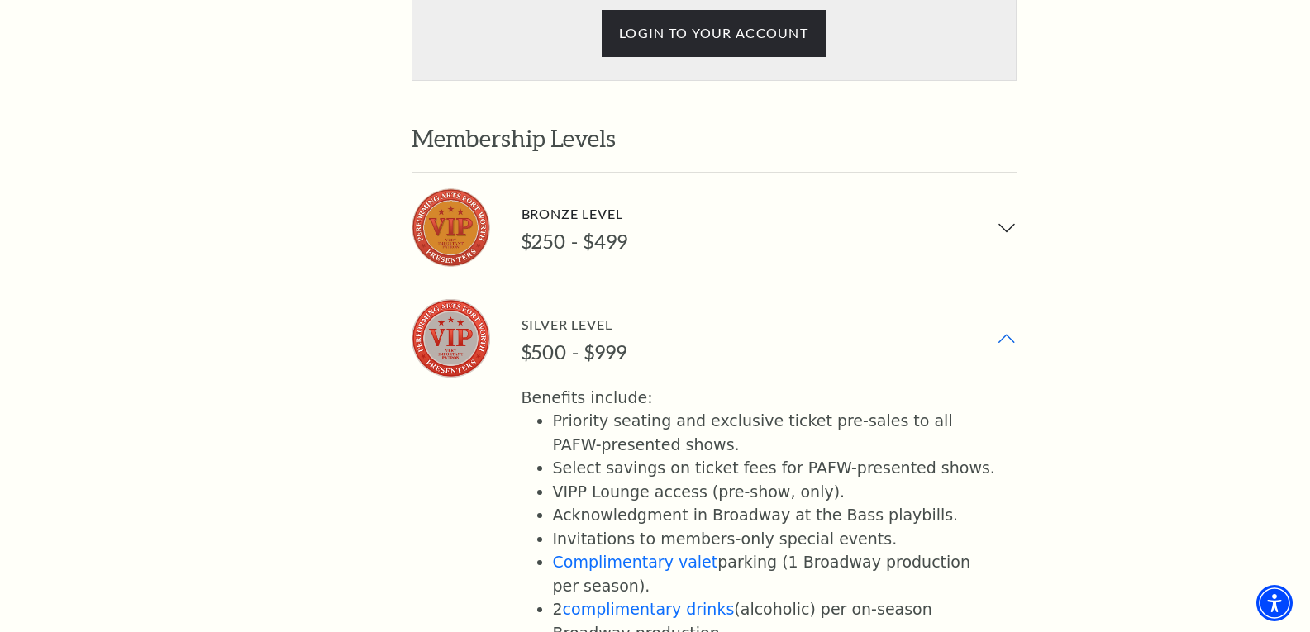 This screenshot has width=1310, height=632. What do you see at coordinates (450, 338) in the screenshot?
I see `img: Silver Level` at bounding box center [450, 338].